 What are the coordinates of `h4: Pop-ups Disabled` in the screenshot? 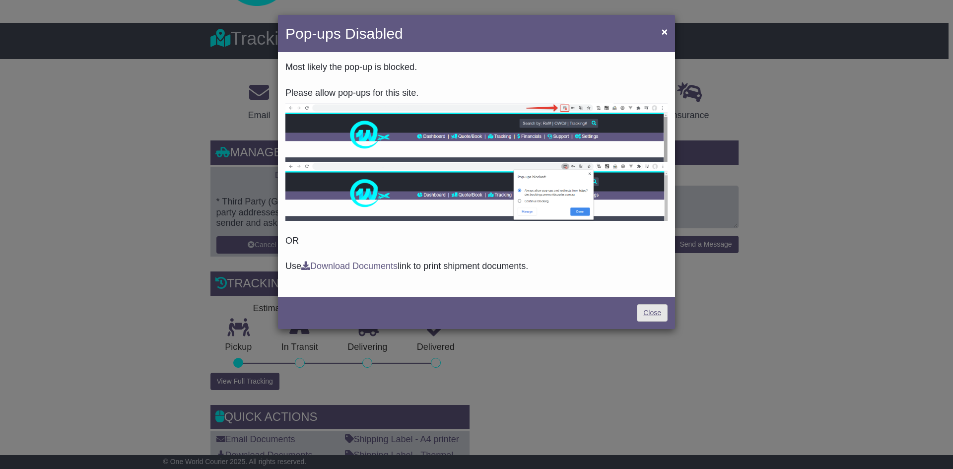 It's located at (344, 33).